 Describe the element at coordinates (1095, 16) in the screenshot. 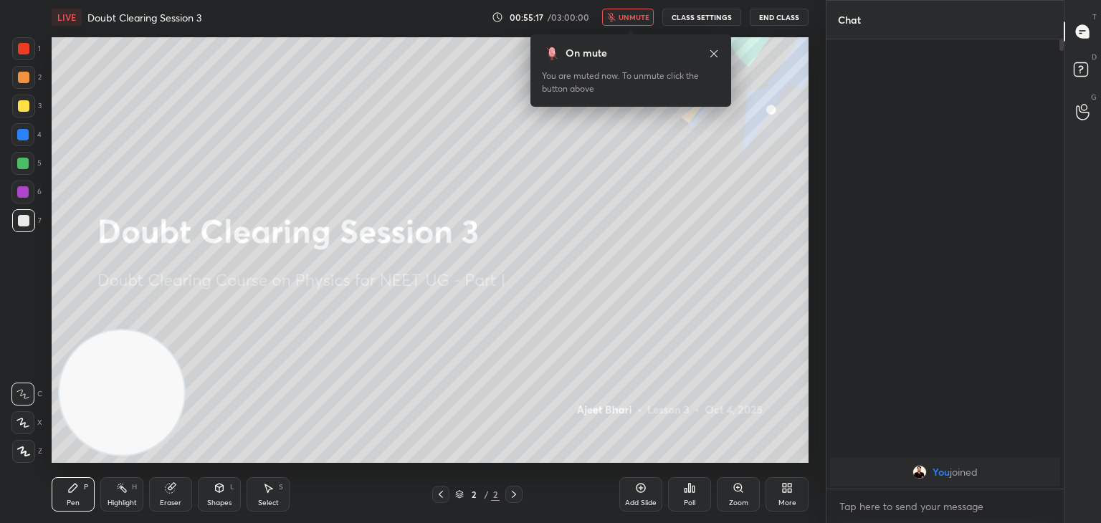

I see `p: T` at that location.